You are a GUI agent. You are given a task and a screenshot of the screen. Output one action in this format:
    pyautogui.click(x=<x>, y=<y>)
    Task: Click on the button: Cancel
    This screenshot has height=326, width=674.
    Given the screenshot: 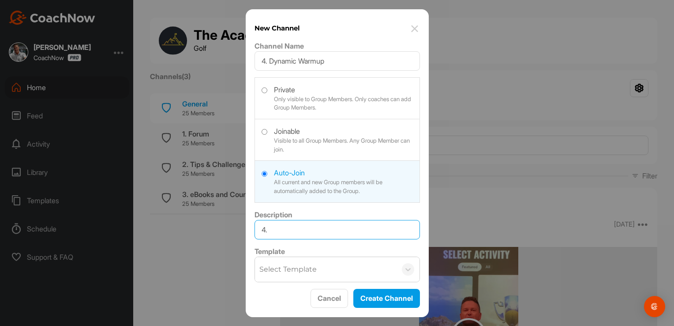 What is the action you would take?
    pyautogui.click(x=329, y=298)
    